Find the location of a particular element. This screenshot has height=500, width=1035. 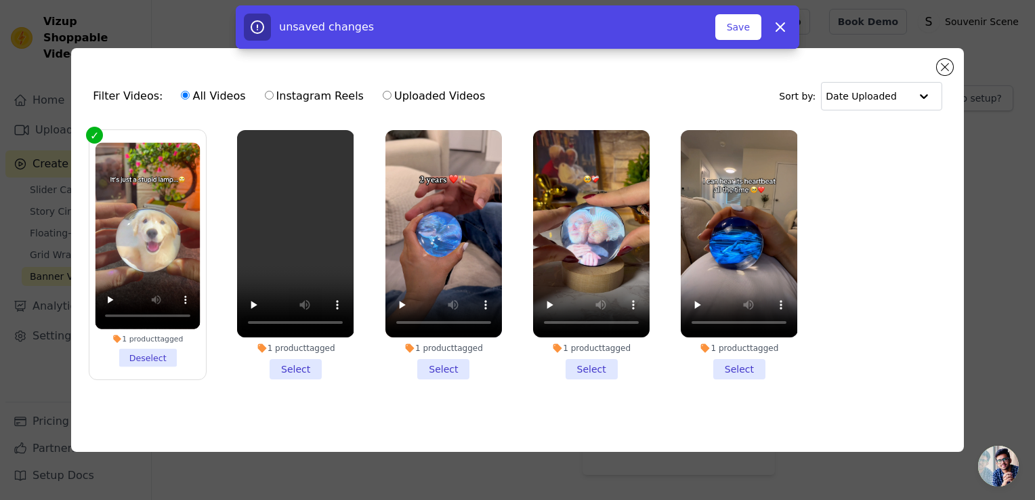

label: All Videos is located at coordinates (213, 96).